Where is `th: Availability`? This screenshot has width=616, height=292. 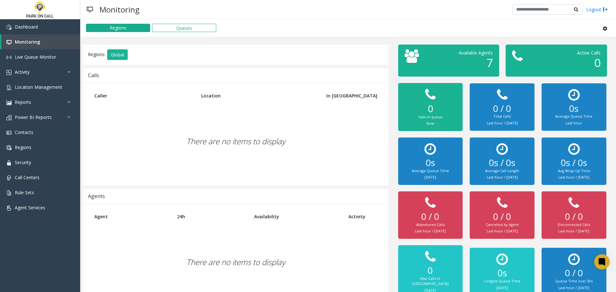
th: Availability is located at coordinates (297, 217).